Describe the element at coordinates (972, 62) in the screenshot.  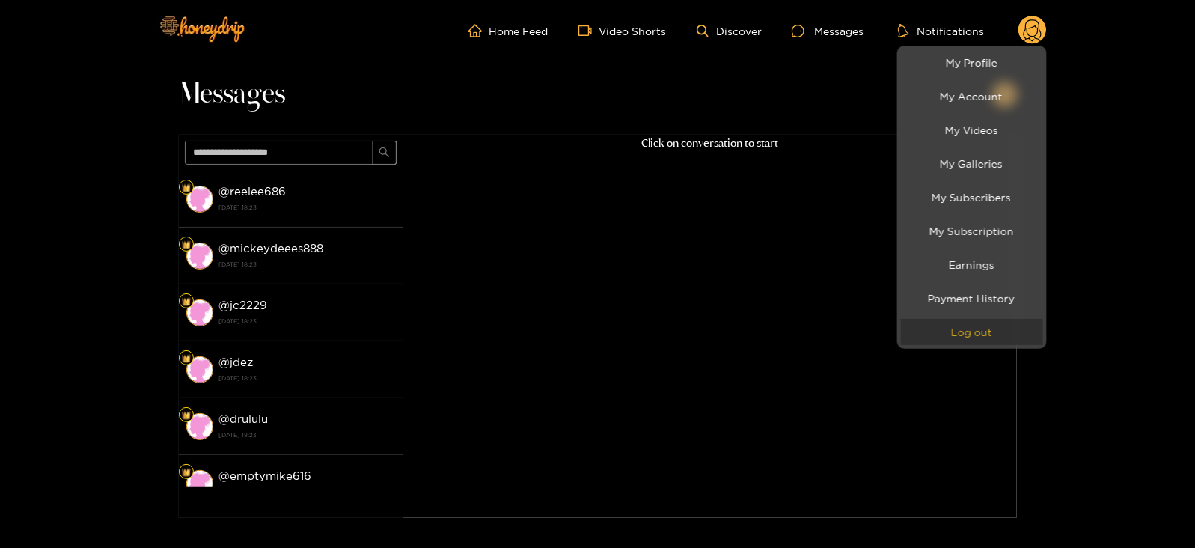
I see `a: My Profile` at that location.